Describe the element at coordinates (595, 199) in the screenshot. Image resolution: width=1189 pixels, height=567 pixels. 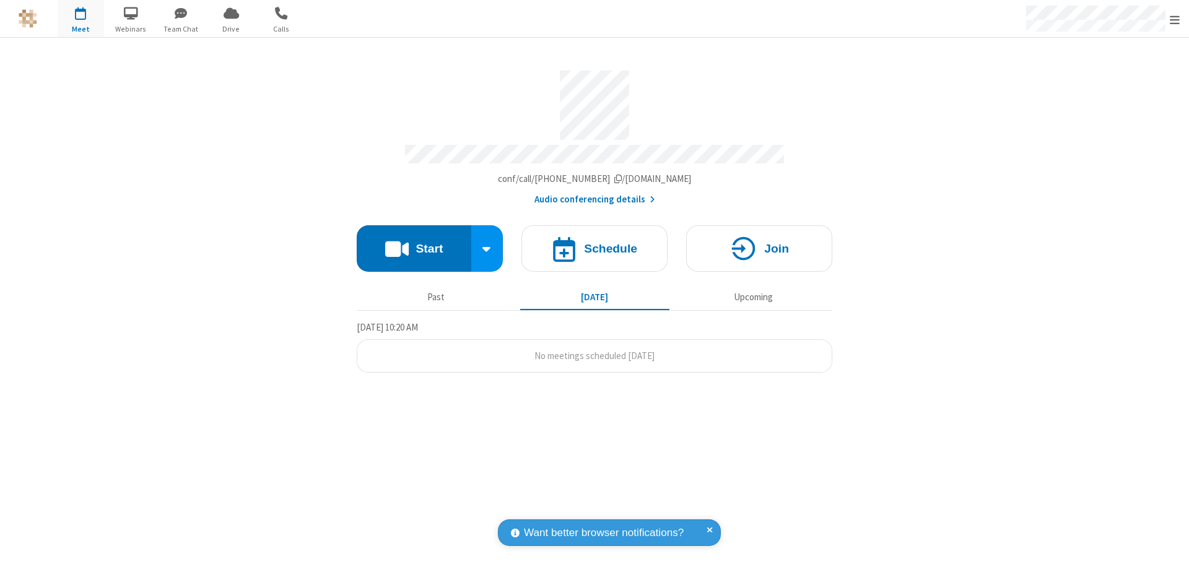
I see `button: Audio conferencing details` at that location.